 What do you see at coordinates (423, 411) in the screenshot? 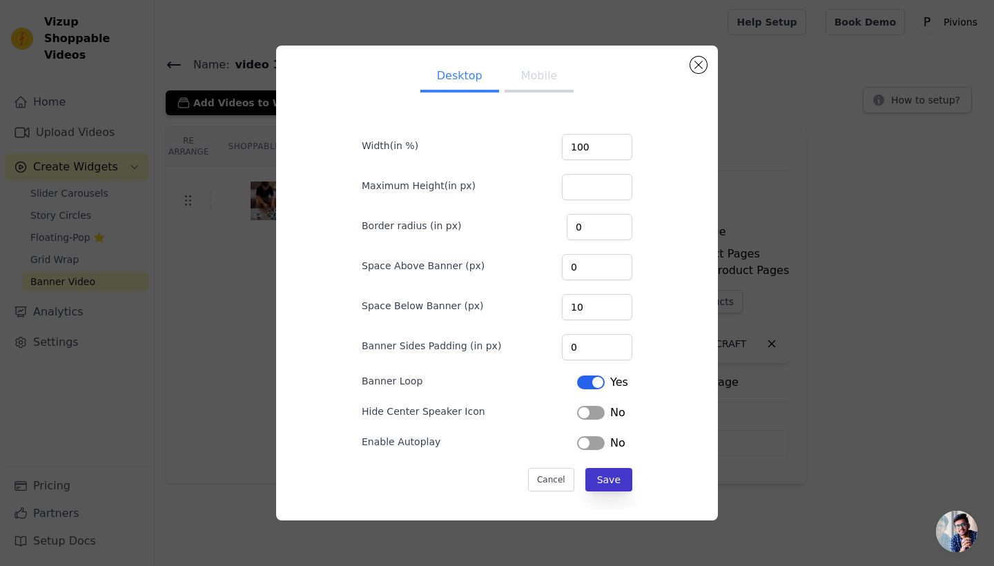
I see `label: Hide Center Speaker Icon` at bounding box center [423, 411].